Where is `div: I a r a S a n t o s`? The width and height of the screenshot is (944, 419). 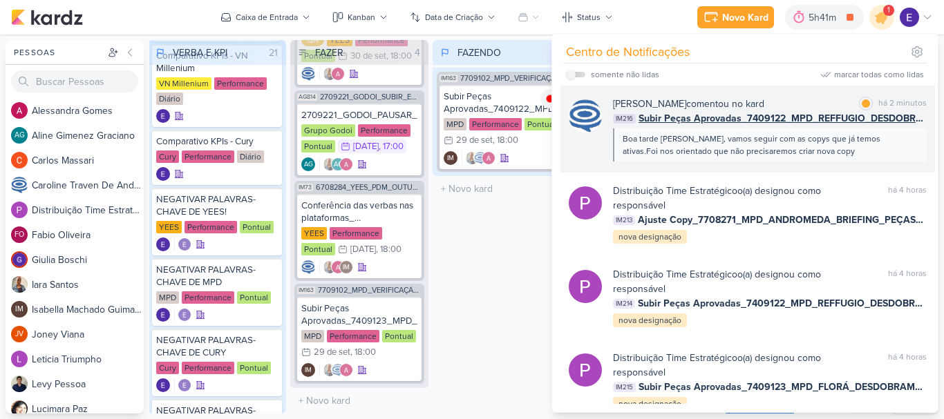
div: I a r a S a n t o s is located at coordinates (88, 285).